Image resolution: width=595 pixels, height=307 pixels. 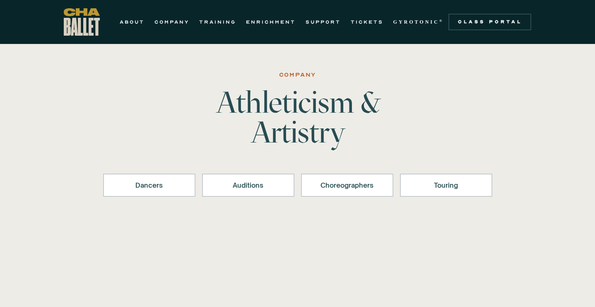 I want to click on a: COMPANY, so click(x=172, y=22).